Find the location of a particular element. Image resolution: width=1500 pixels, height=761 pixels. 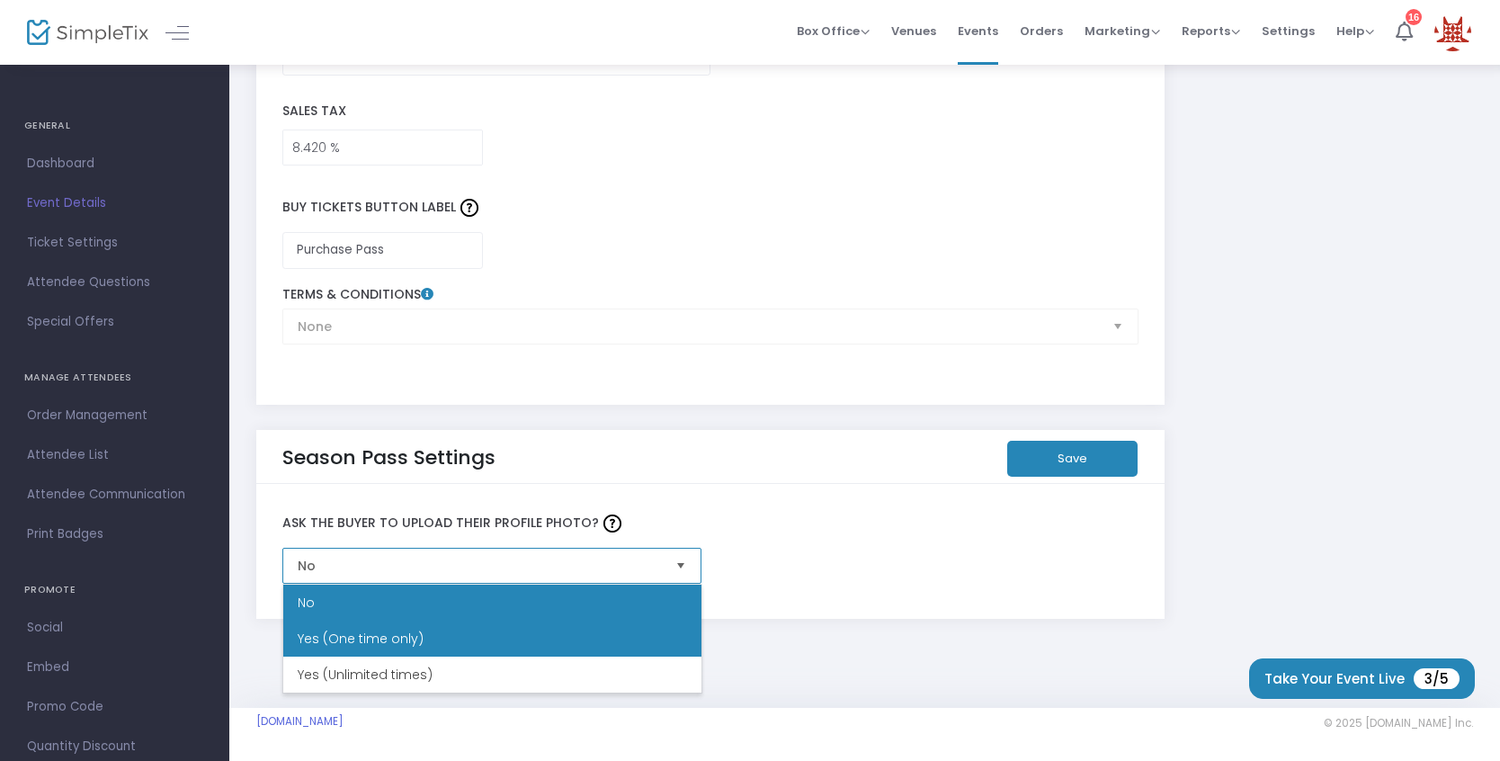

label: Terms & Conditions is located at coordinates (710, 295).